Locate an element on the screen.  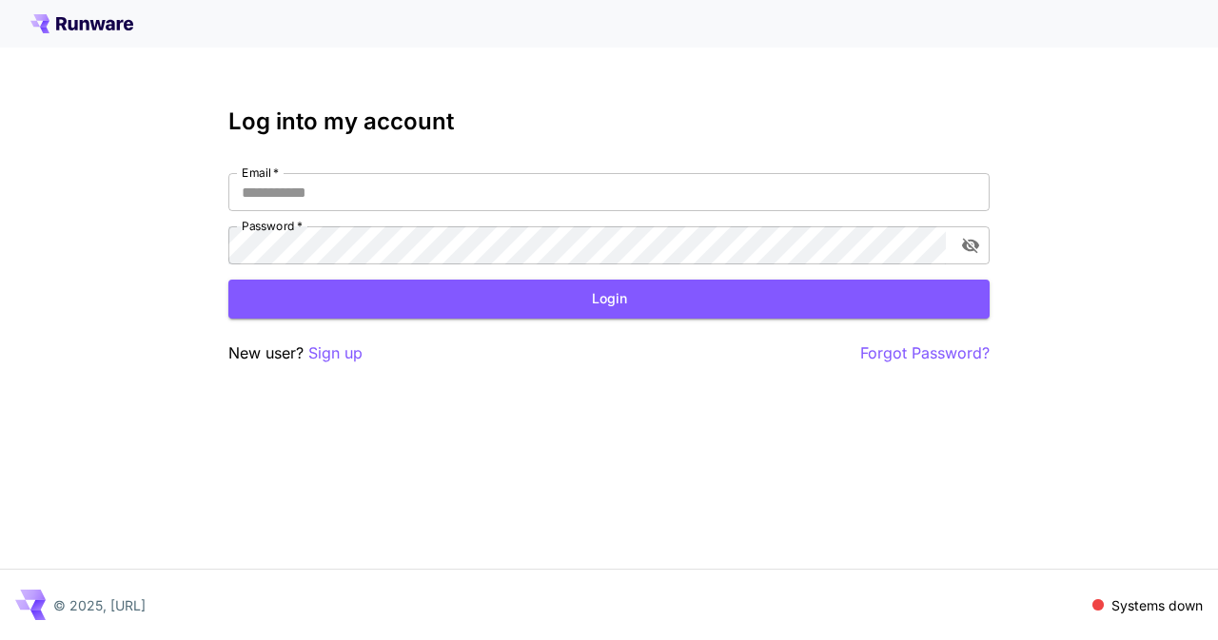
h3: Log into my account is located at coordinates (609, 122).